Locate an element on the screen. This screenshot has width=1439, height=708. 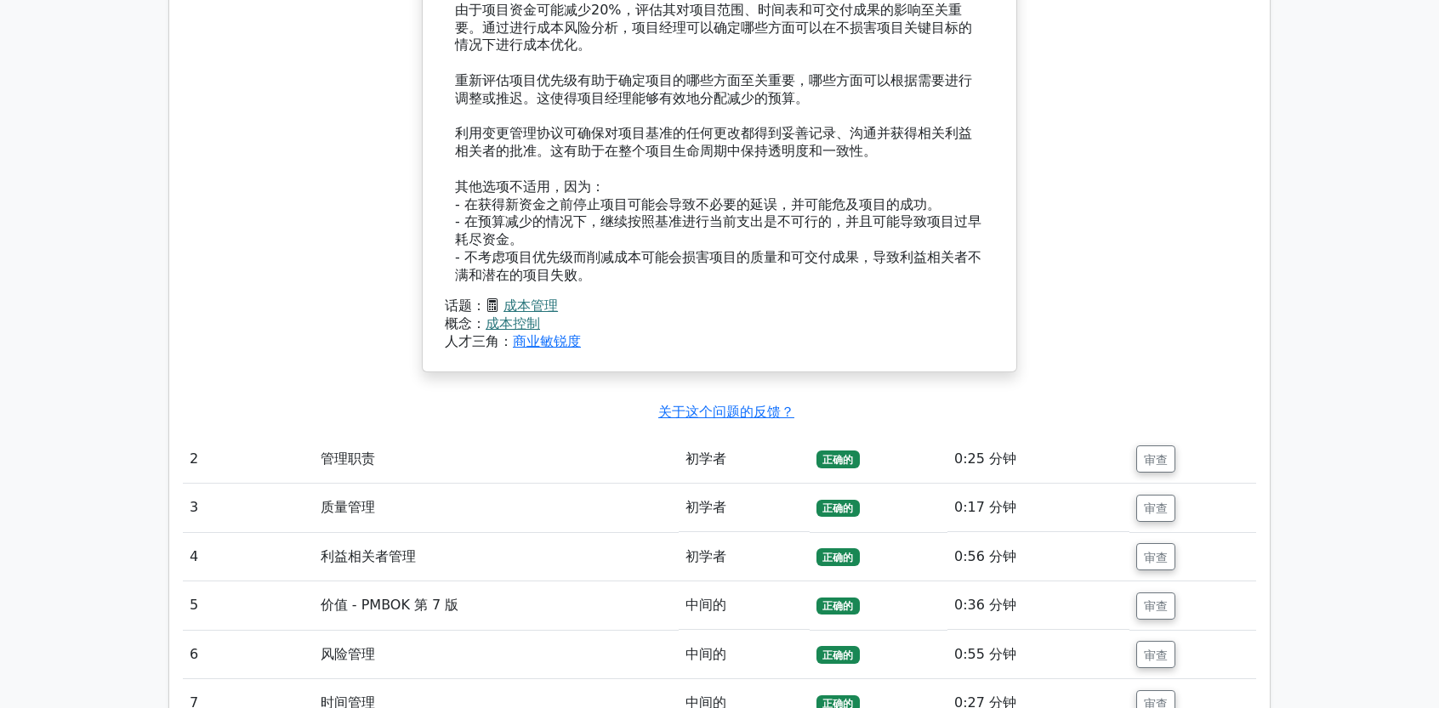
font: 0:17 分钟 is located at coordinates (985, 507).